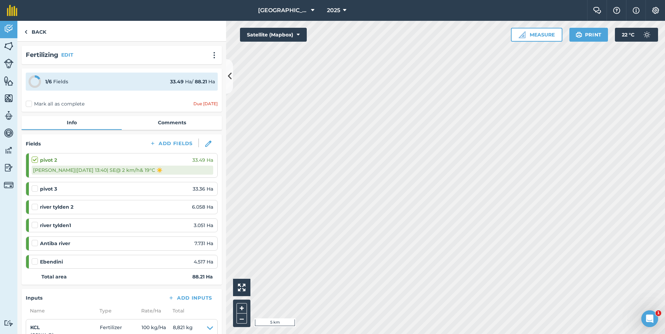 The image size is (665, 334). Describe the element at coordinates (172, 123) in the screenshot. I see `a: Comments` at that location.